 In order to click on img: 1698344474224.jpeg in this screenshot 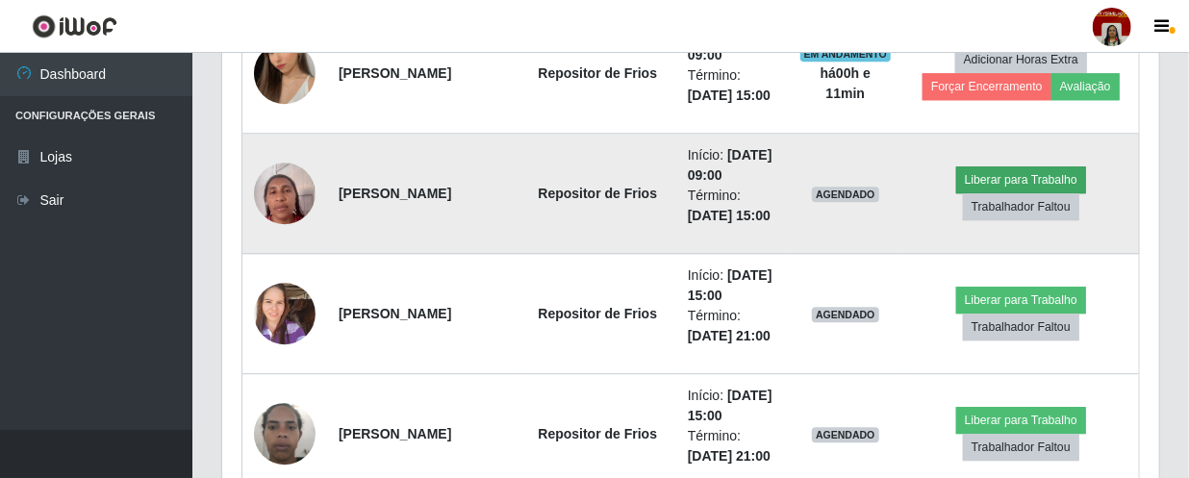, I will do `click(285, 313)`.